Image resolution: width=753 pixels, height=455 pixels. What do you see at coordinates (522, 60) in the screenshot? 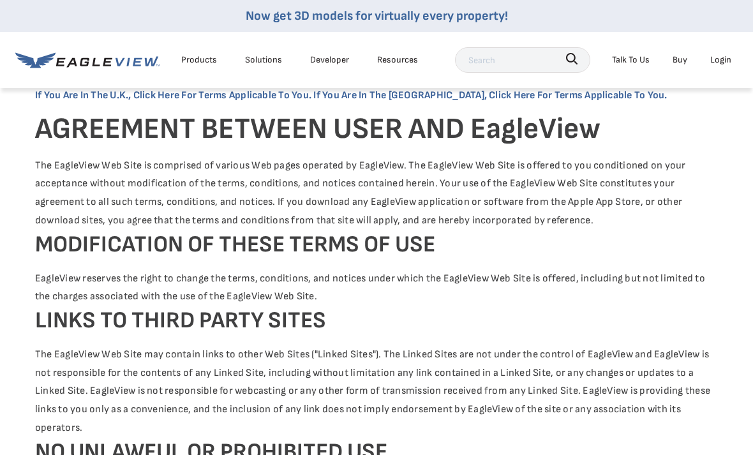
I see `input: Search` at bounding box center [522, 60].